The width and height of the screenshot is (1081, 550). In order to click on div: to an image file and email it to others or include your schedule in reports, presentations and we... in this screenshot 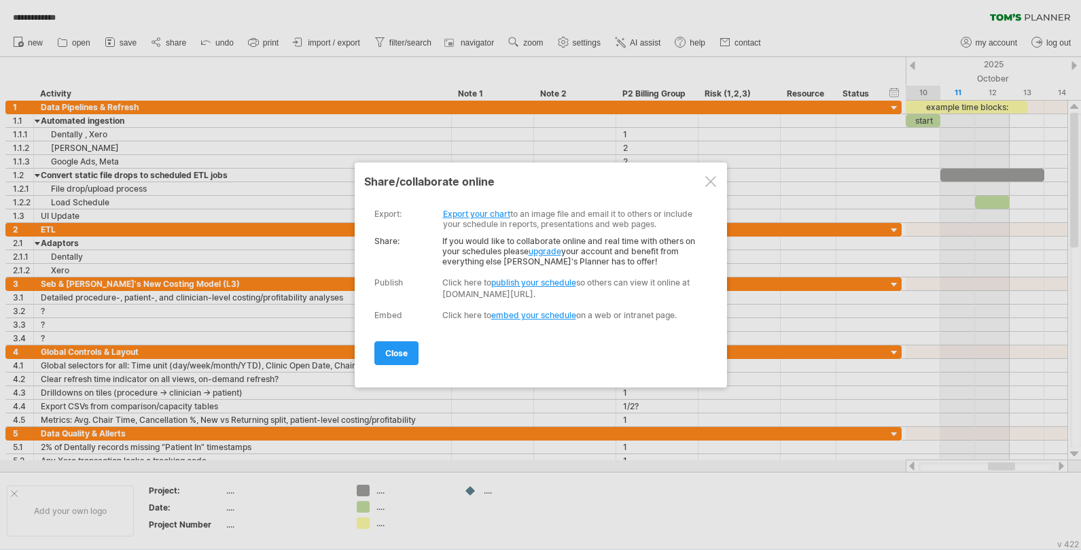, I will do `click(537, 213)`.